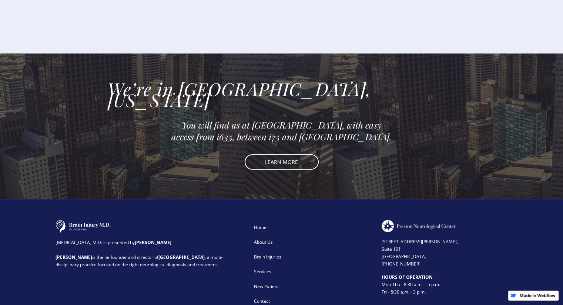 The image size is (563, 305). What do you see at coordinates (444, 285) in the screenshot?
I see `div: Mon-Thu - 8:30 a.m. - 5 p.m. Fri - 8:30 a.m. - 3 p.m.` at bounding box center [444, 285].